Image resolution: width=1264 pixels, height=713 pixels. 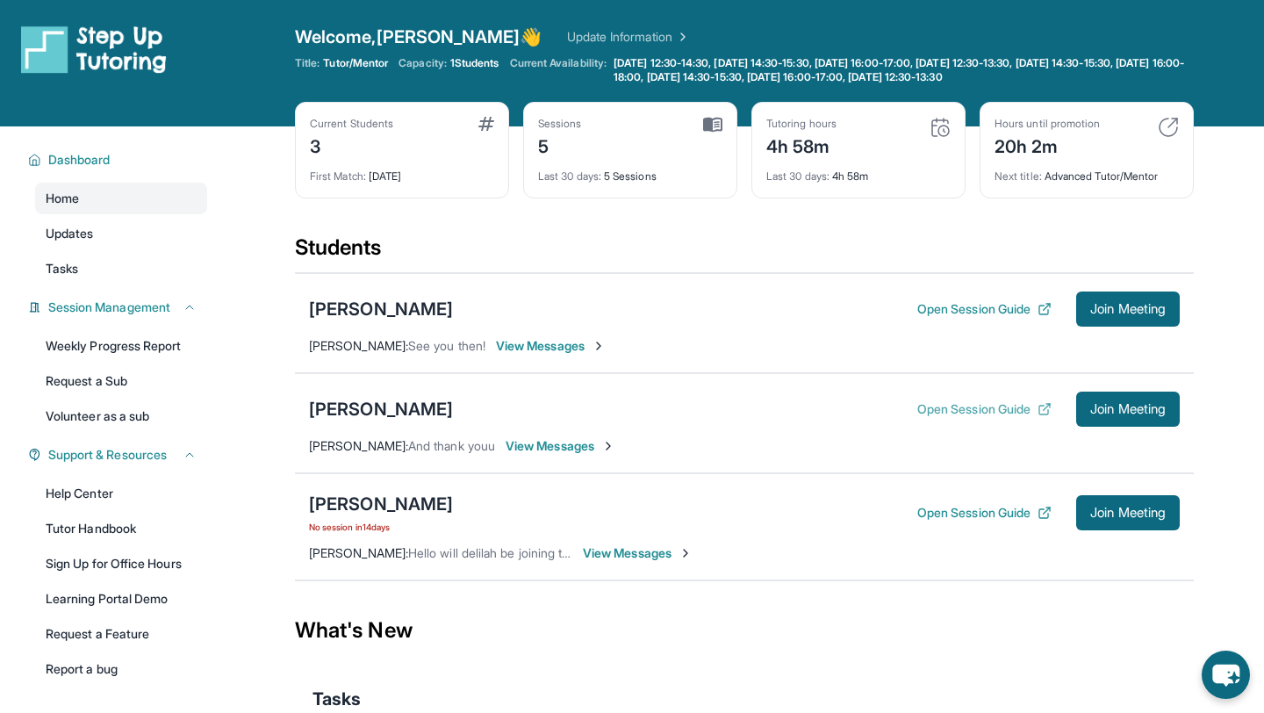 I want to click on div: Advanced Tutor/Mentor, so click(x=1087, y=171).